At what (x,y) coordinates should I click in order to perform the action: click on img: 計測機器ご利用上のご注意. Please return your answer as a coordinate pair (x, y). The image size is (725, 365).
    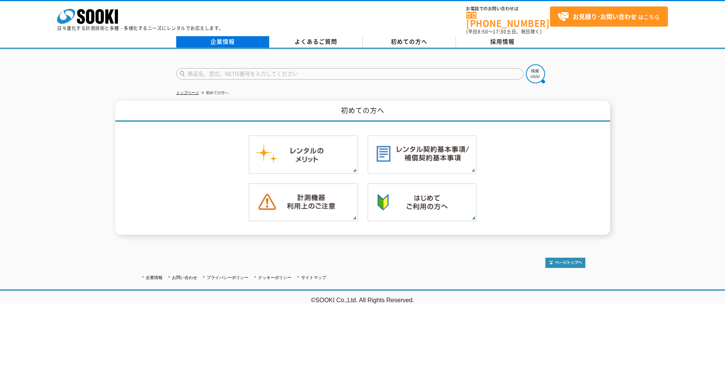
    Looking at the image, I should click on (304, 203).